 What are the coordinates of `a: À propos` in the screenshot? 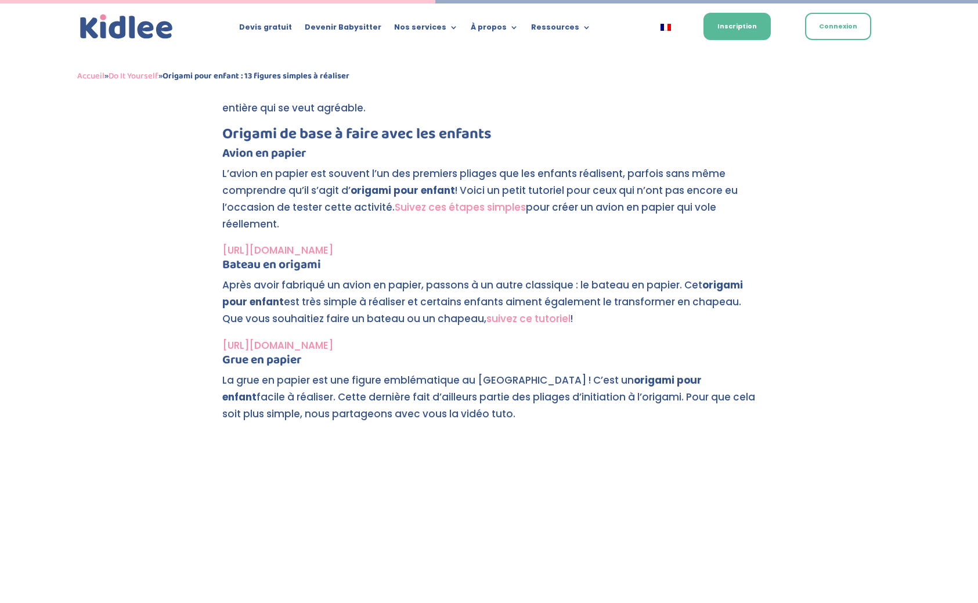 It's located at (495, 30).